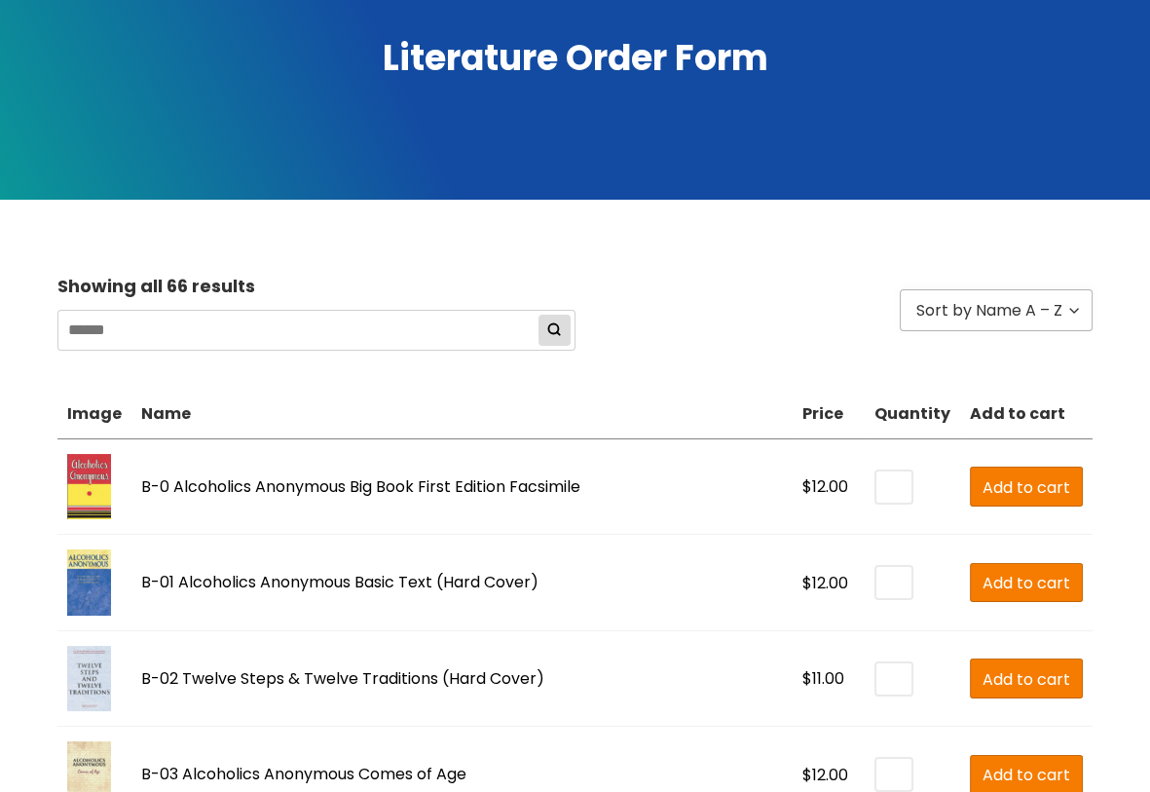  What do you see at coordinates (89, 679) in the screenshot?
I see `img: B-02 Twelve Steps & Twelve Traditions (Hard Cover)` at bounding box center [89, 679].